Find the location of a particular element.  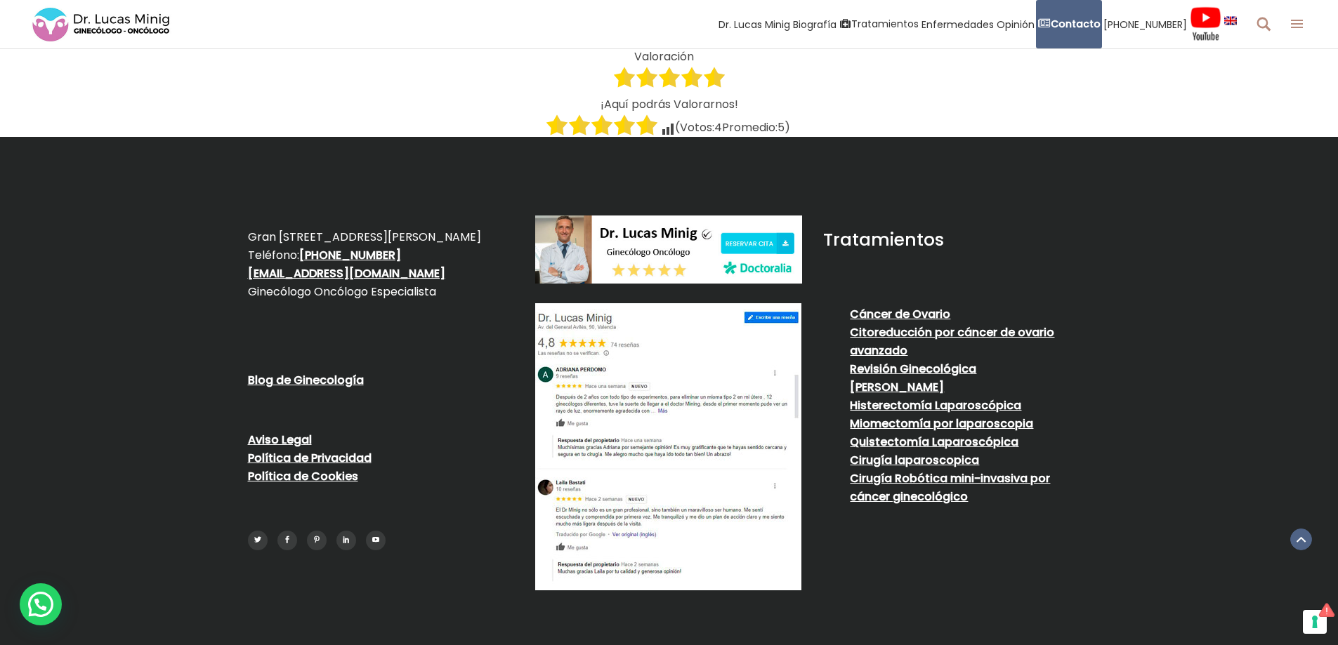

a: Cáncer de Ovario is located at coordinates (900, 314).